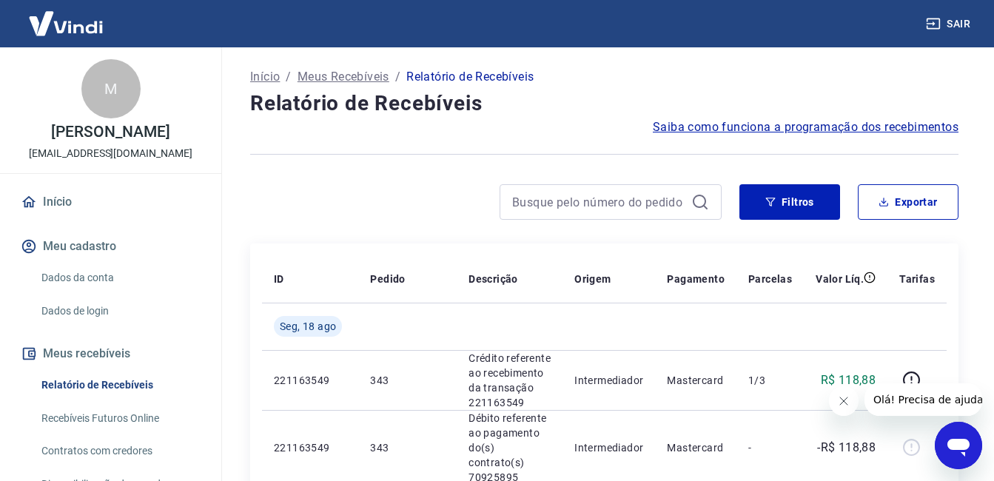 This screenshot has height=481, width=994. What do you see at coordinates (119, 311) in the screenshot?
I see `a: Dados de login` at bounding box center [119, 311].